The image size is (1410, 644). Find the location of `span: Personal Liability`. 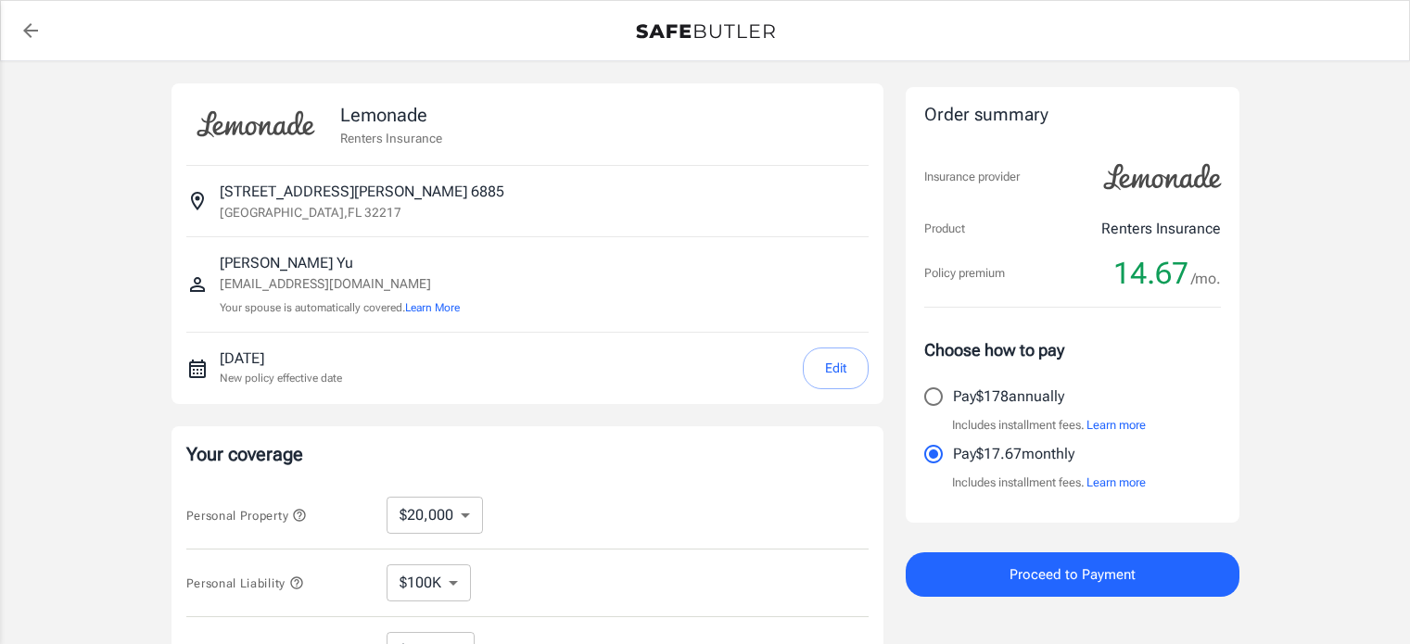

span: Personal Liability is located at coordinates (245, 583).